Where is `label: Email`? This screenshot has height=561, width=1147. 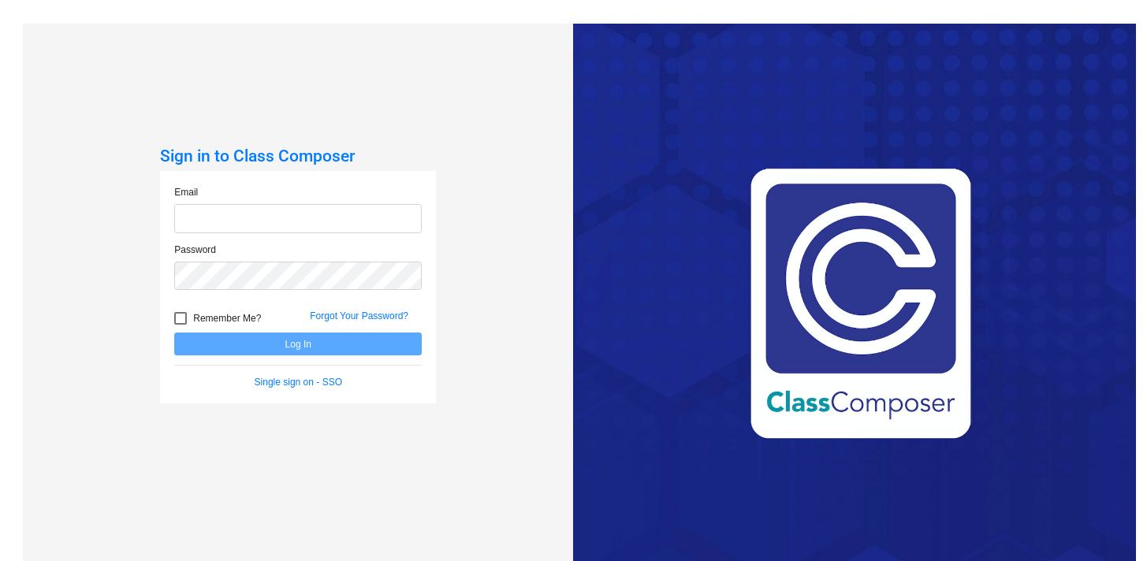 label: Email is located at coordinates (186, 192).